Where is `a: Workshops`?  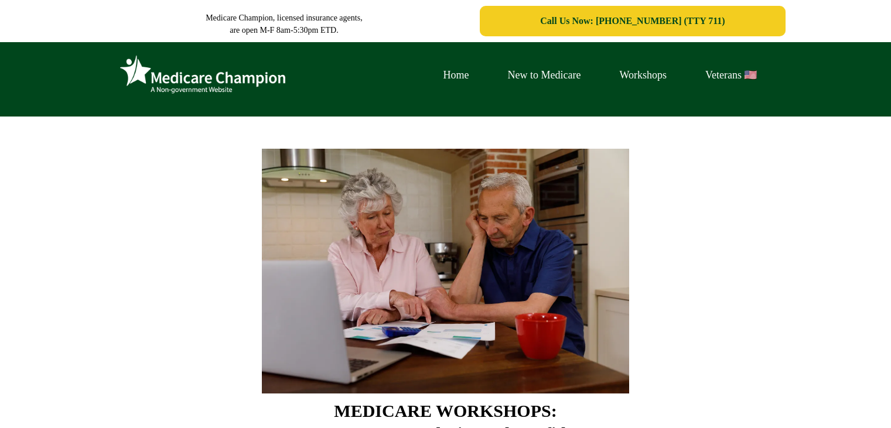 a: Workshops is located at coordinates (642, 75).